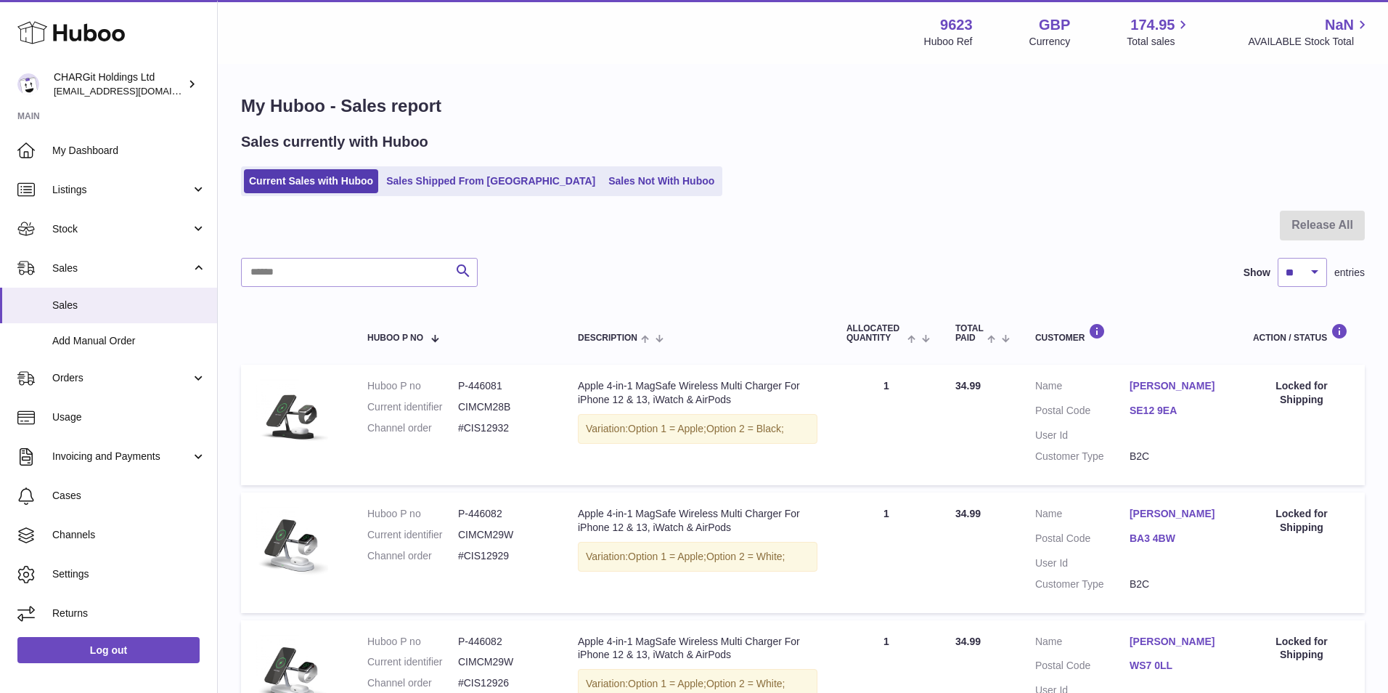  Describe the element at coordinates (503, 428) in the screenshot. I see `dd: #CIS12932` at that location.